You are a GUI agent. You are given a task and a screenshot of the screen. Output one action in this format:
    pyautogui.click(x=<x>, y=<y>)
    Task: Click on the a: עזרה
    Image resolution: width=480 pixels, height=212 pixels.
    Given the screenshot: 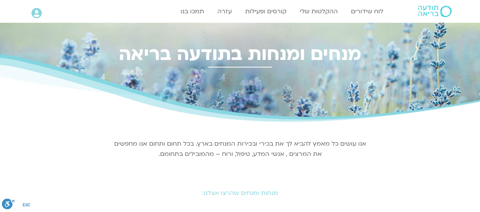 What is the action you would take?
    pyautogui.click(x=224, y=11)
    